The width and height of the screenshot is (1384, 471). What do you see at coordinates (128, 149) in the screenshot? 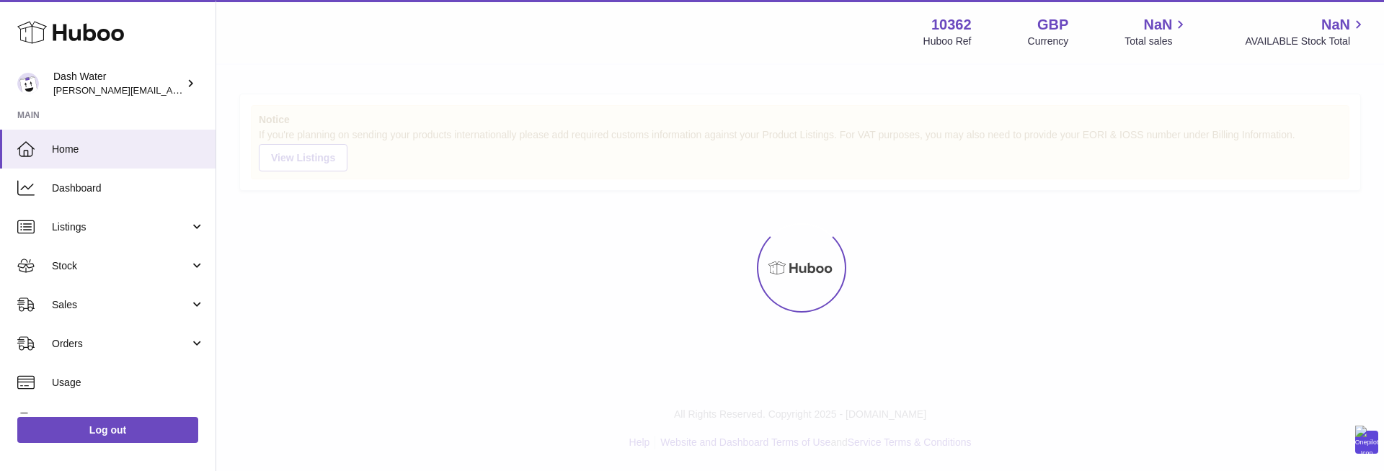
I see `span: Home` at bounding box center [128, 149].